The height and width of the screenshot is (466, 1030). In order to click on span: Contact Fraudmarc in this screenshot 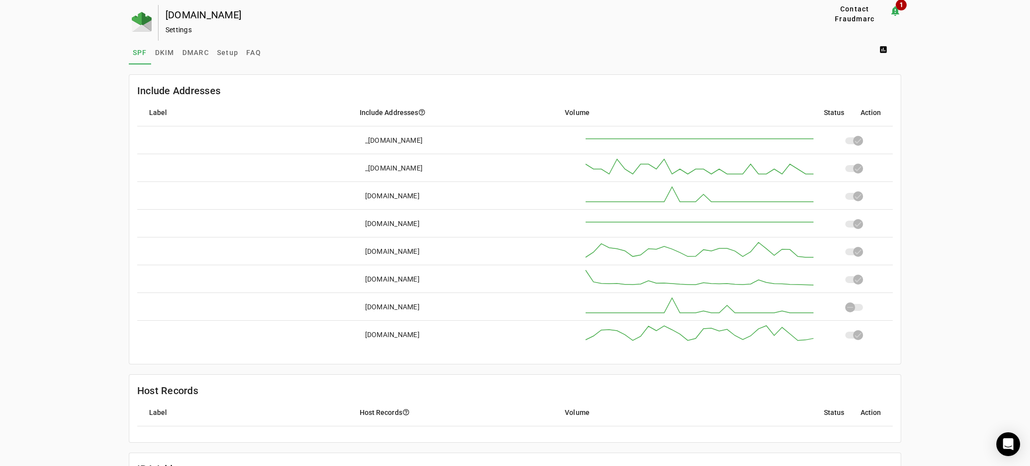, I will do `click(855, 14)`.